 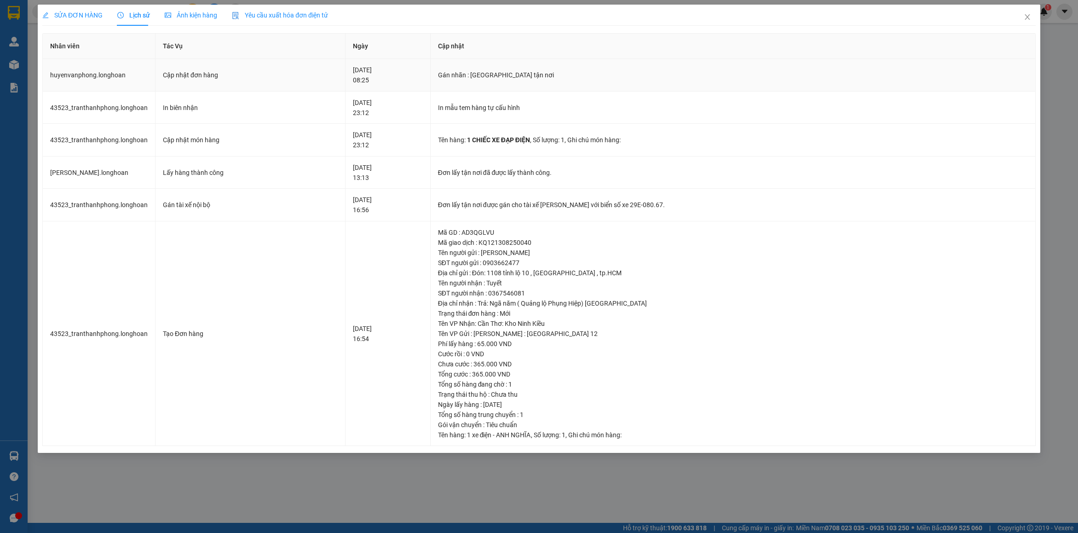 I want to click on td: huyenvanphong.longhoan, so click(x=99, y=75).